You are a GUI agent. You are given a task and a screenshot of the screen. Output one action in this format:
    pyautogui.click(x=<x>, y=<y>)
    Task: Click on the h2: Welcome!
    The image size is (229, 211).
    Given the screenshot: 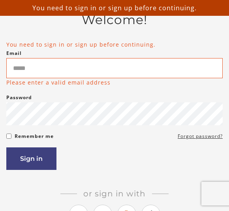 What is the action you would take?
    pyautogui.click(x=114, y=20)
    